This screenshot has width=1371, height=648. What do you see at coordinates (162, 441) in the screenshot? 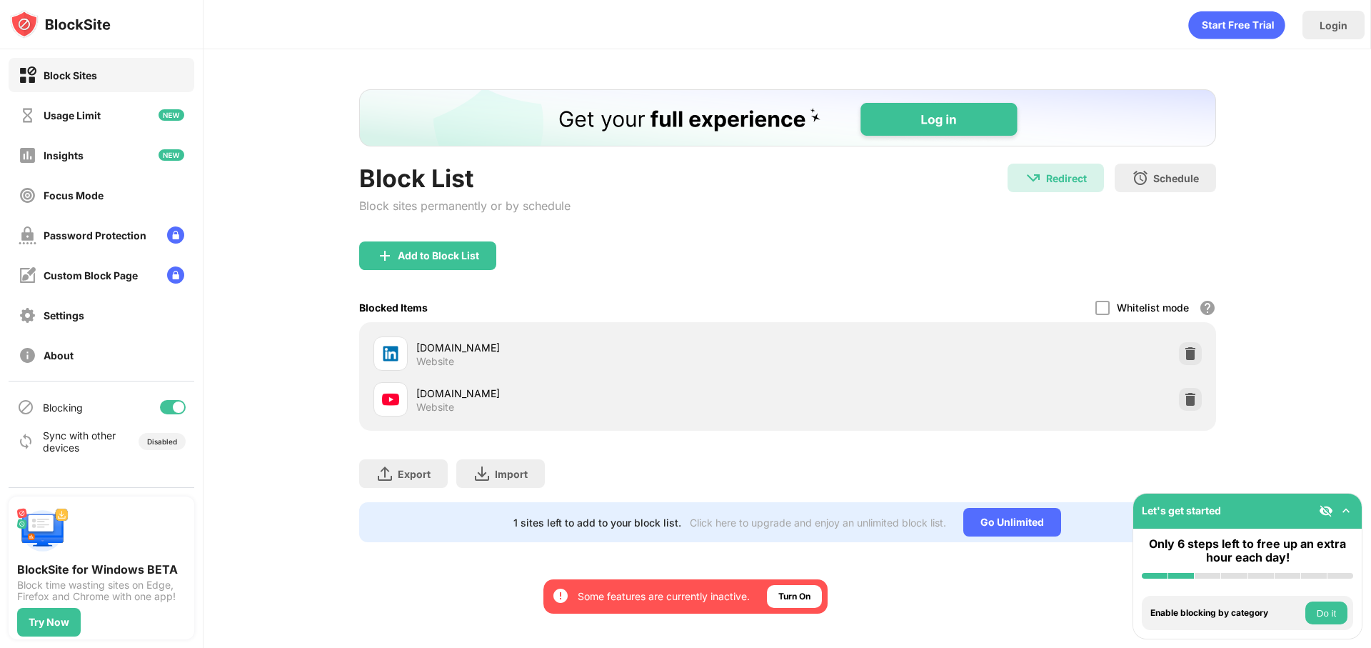
I see `div: Disabled` at bounding box center [162, 441].